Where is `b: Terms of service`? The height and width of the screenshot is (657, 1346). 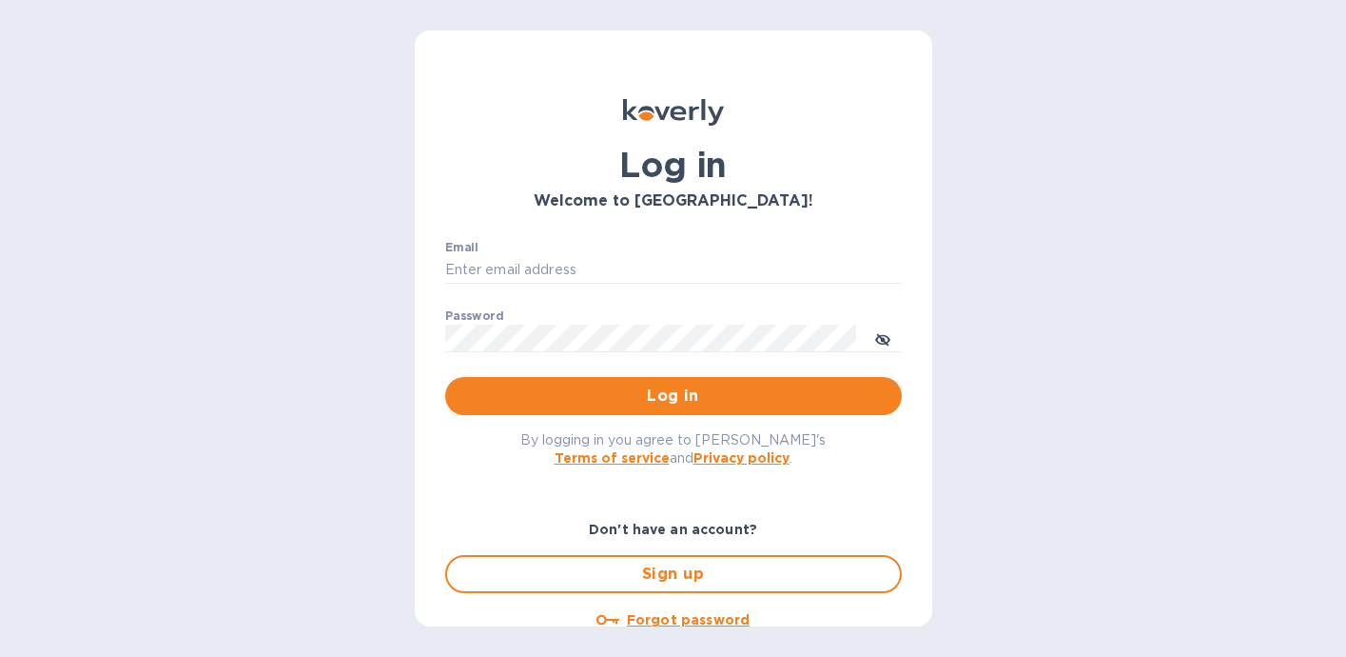
b: Terms of service is located at coordinates (612, 458).